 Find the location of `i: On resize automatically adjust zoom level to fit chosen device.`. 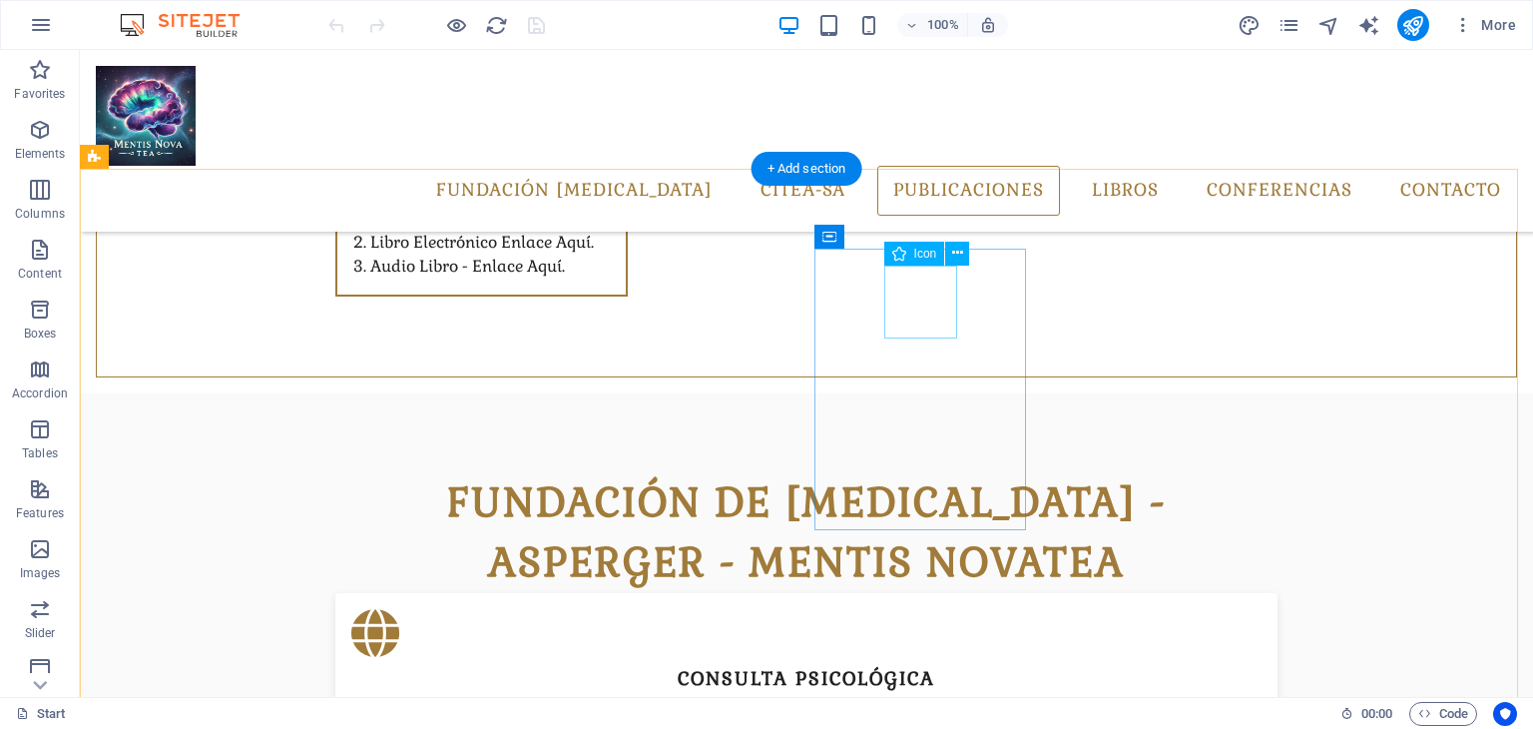

i: On resize automatically adjust zoom level to fit chosen device. is located at coordinates (988, 25).